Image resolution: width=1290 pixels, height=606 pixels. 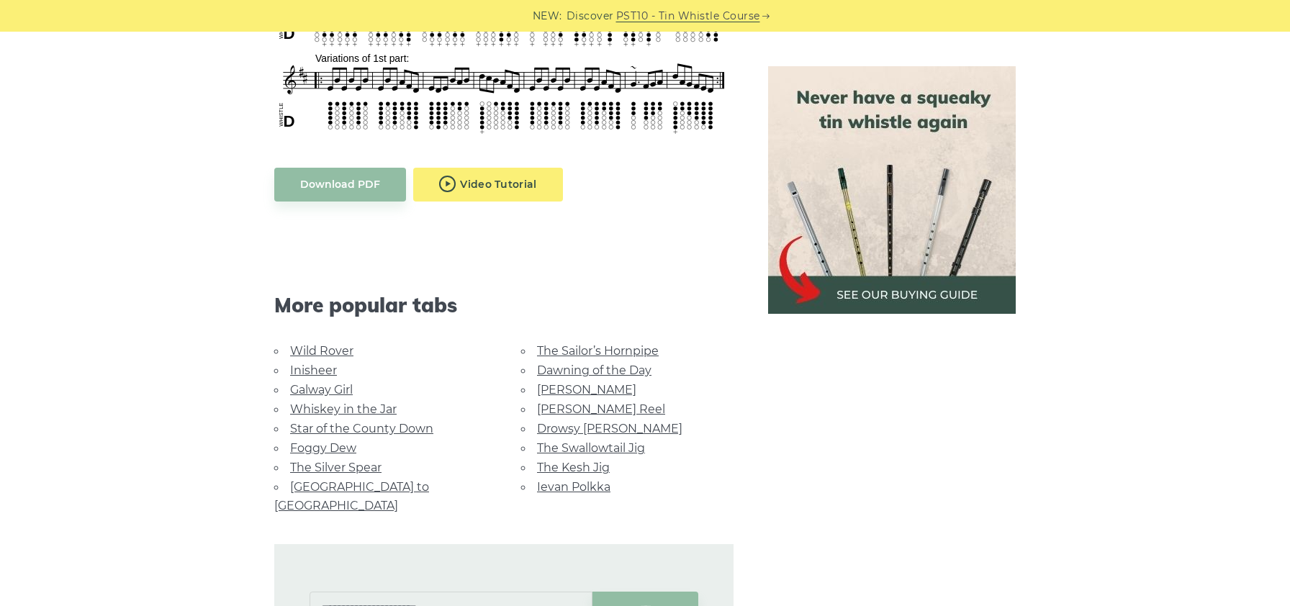 What do you see at coordinates (321, 389) in the screenshot?
I see `a: Galway Girl` at bounding box center [321, 389].